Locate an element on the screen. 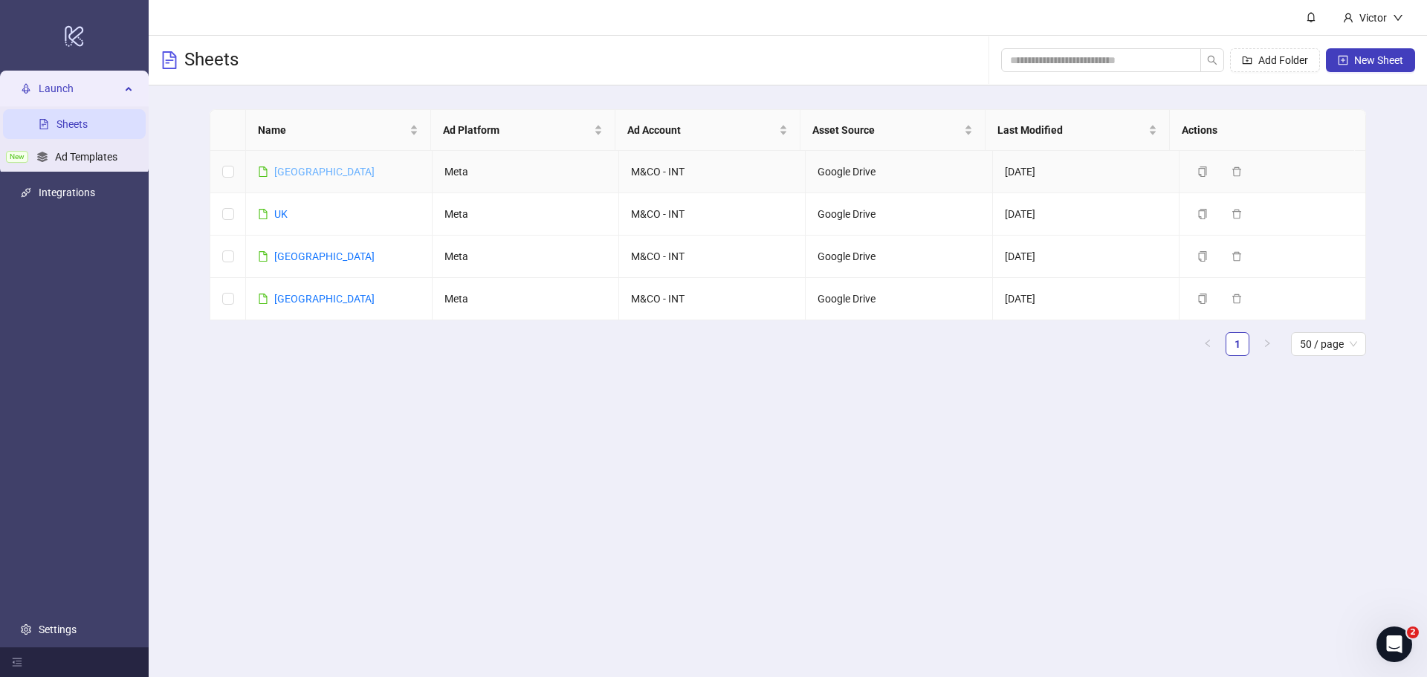  span: Launch is located at coordinates (80, 88).